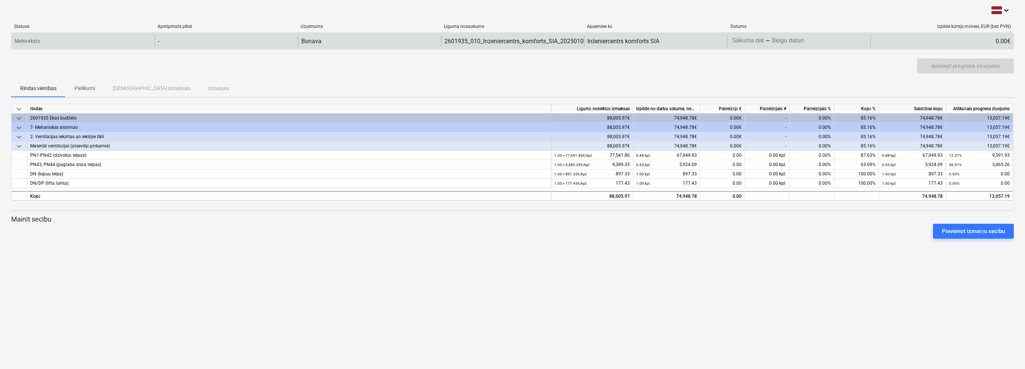  I want to click on div: Materiāli ventilācijai (atsevišķi pērkamie), so click(289, 146).